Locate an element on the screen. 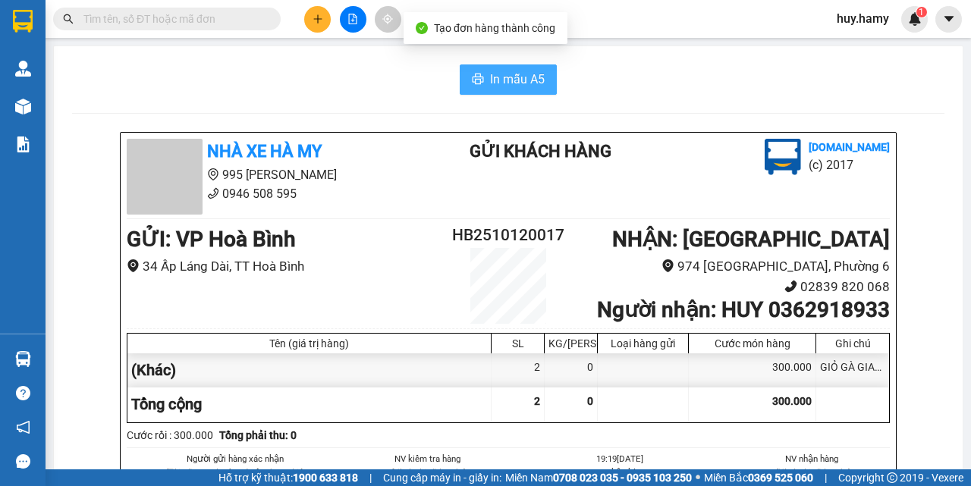 This screenshot has width=971, height=486. div: Tên (giá trị hàng) is located at coordinates (309, 344).